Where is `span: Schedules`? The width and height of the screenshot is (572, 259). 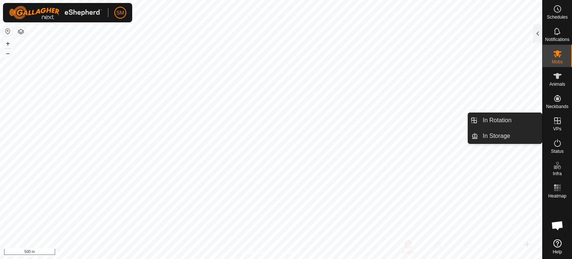
span: Schedules is located at coordinates (557, 17).